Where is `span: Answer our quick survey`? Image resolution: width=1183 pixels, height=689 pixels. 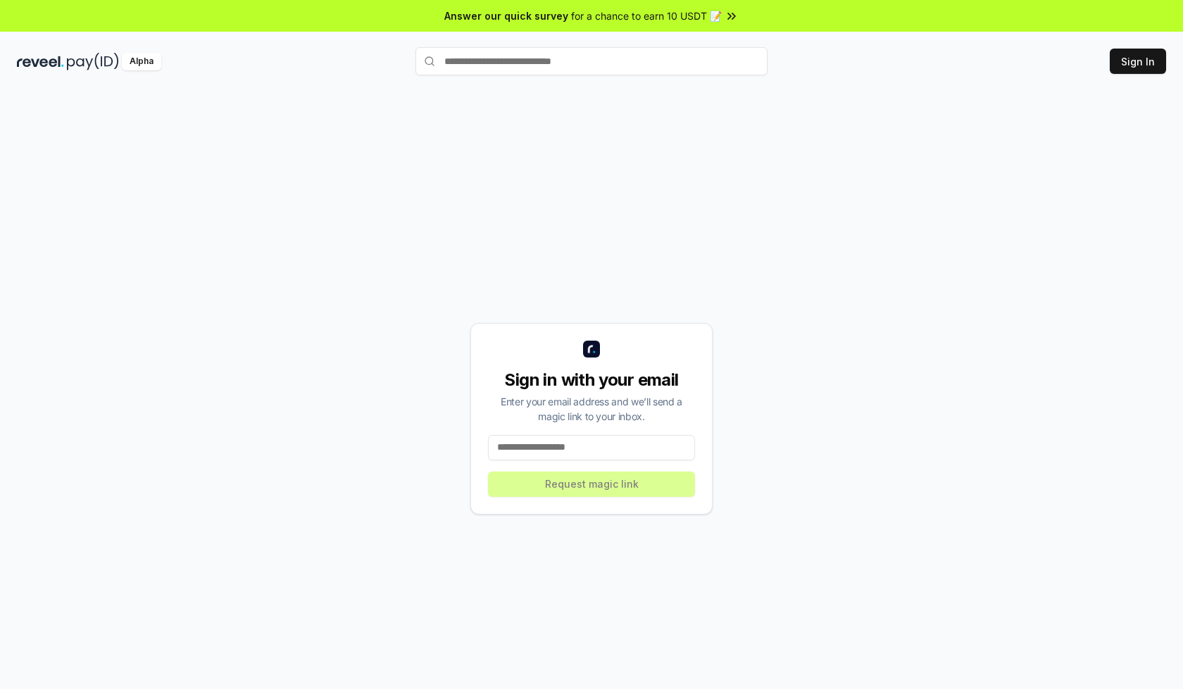 span: Answer our quick survey is located at coordinates (506, 15).